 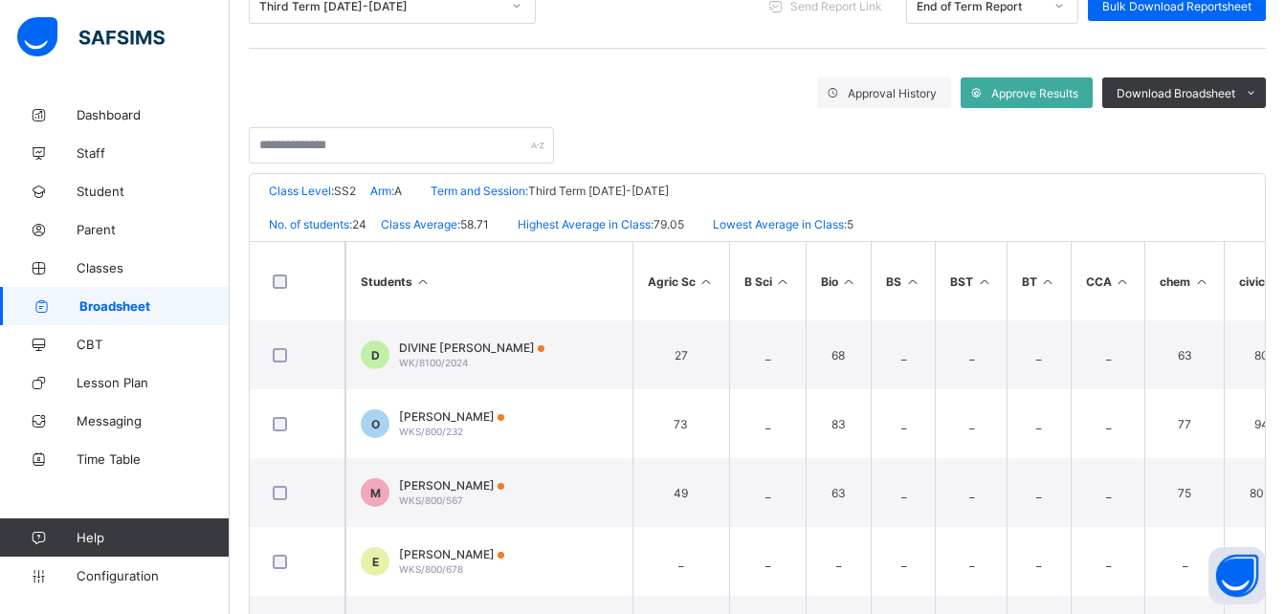 I want to click on th: B Sci, so click(x=767, y=281).